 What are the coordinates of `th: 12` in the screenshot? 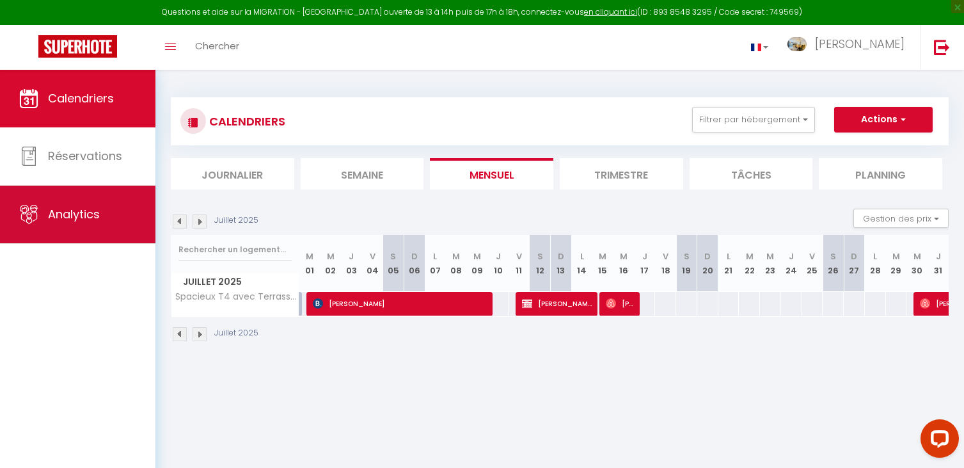 It's located at (540, 263).